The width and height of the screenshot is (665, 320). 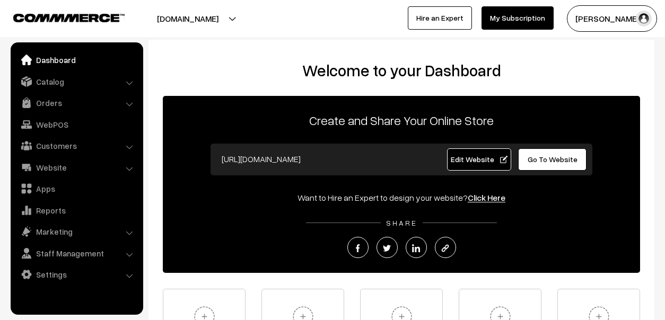 What do you see at coordinates (76, 168) in the screenshot?
I see `a: Website` at bounding box center [76, 168].